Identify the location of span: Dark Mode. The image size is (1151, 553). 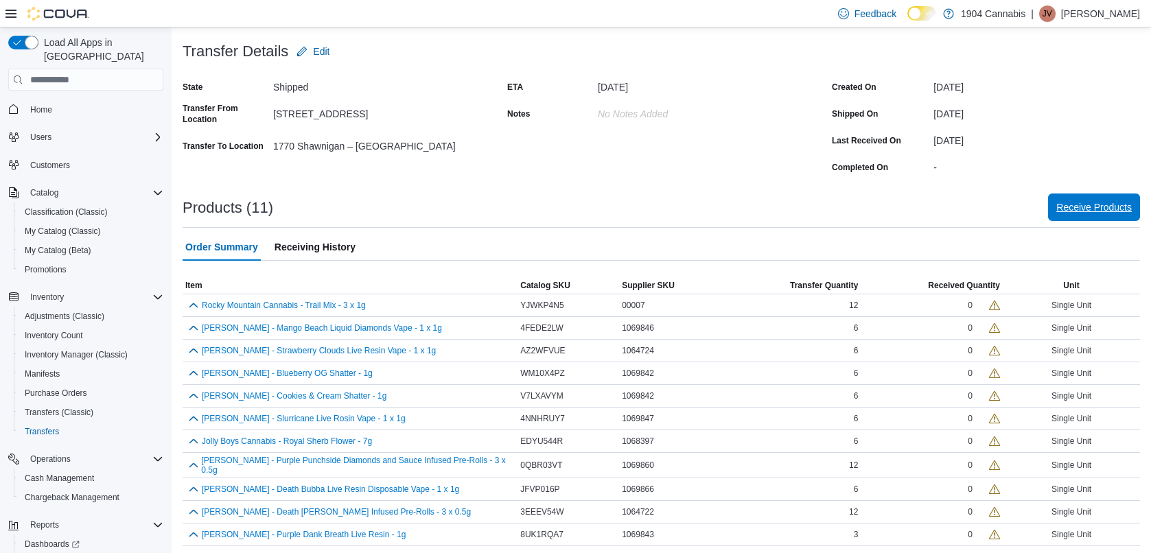
(907, 21).